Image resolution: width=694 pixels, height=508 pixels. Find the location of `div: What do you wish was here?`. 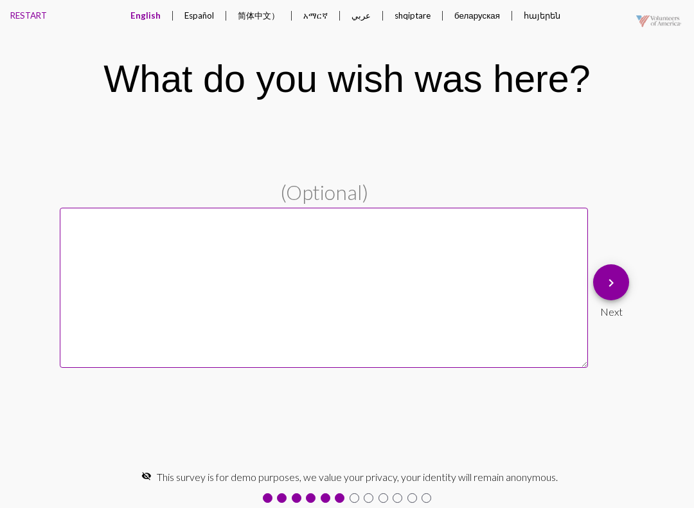

div: What do you wish was here? is located at coordinates (346, 78).